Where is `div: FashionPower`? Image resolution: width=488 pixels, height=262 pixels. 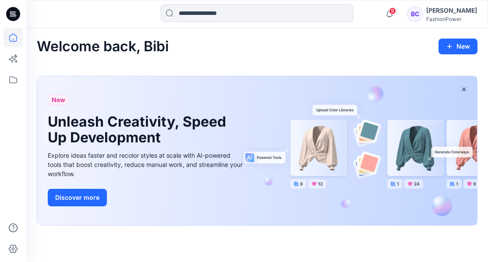 div: FashionPower is located at coordinates (452, 19).